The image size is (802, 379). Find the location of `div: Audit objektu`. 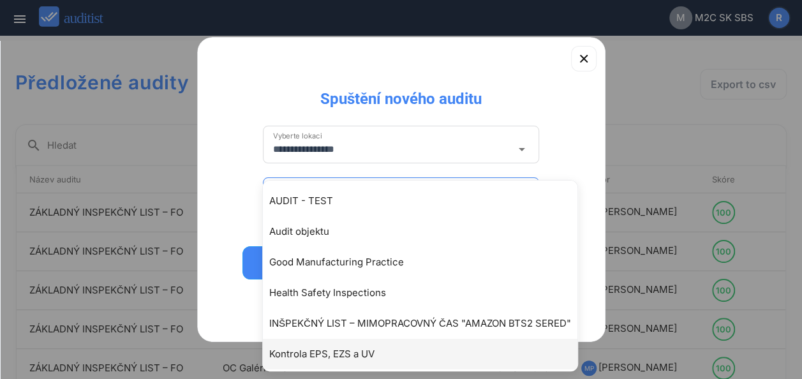

div: Audit objektu is located at coordinates (426, 232).